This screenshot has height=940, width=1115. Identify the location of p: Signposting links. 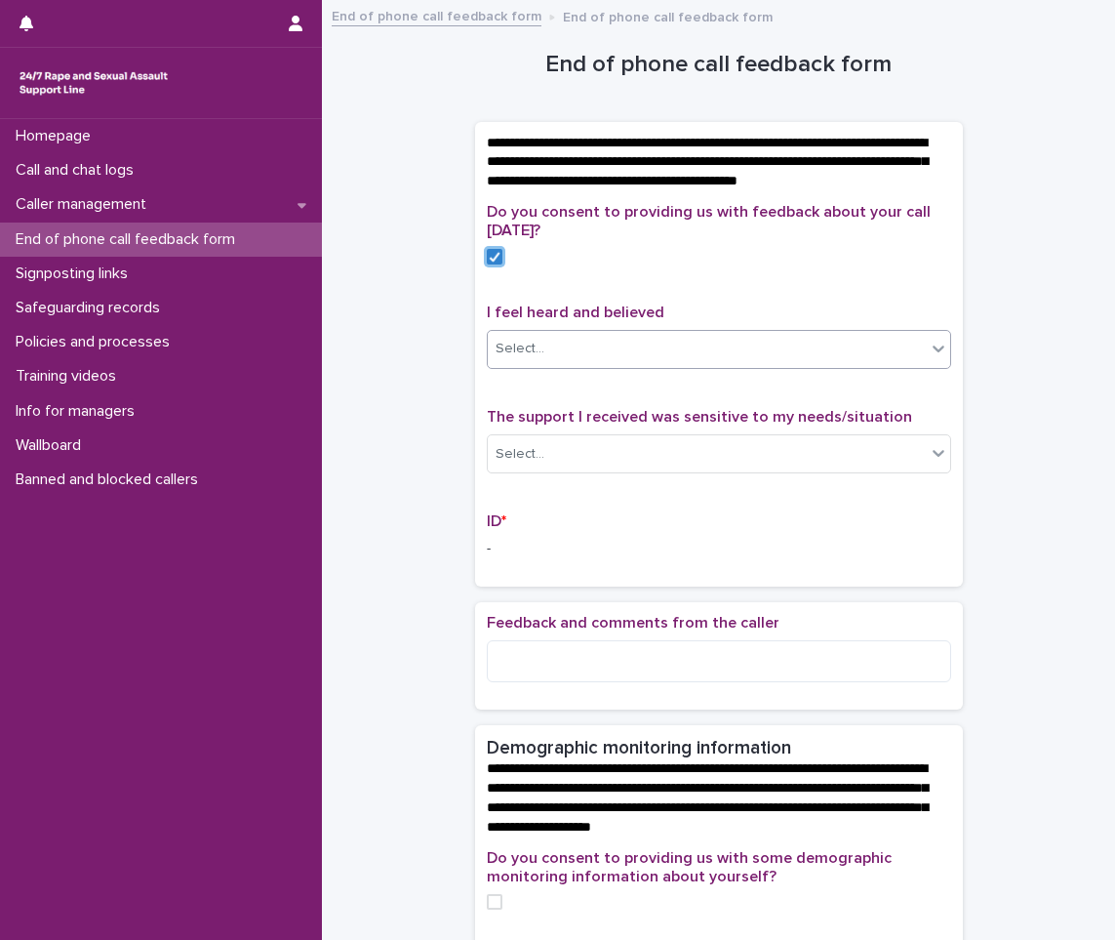
(75, 273).